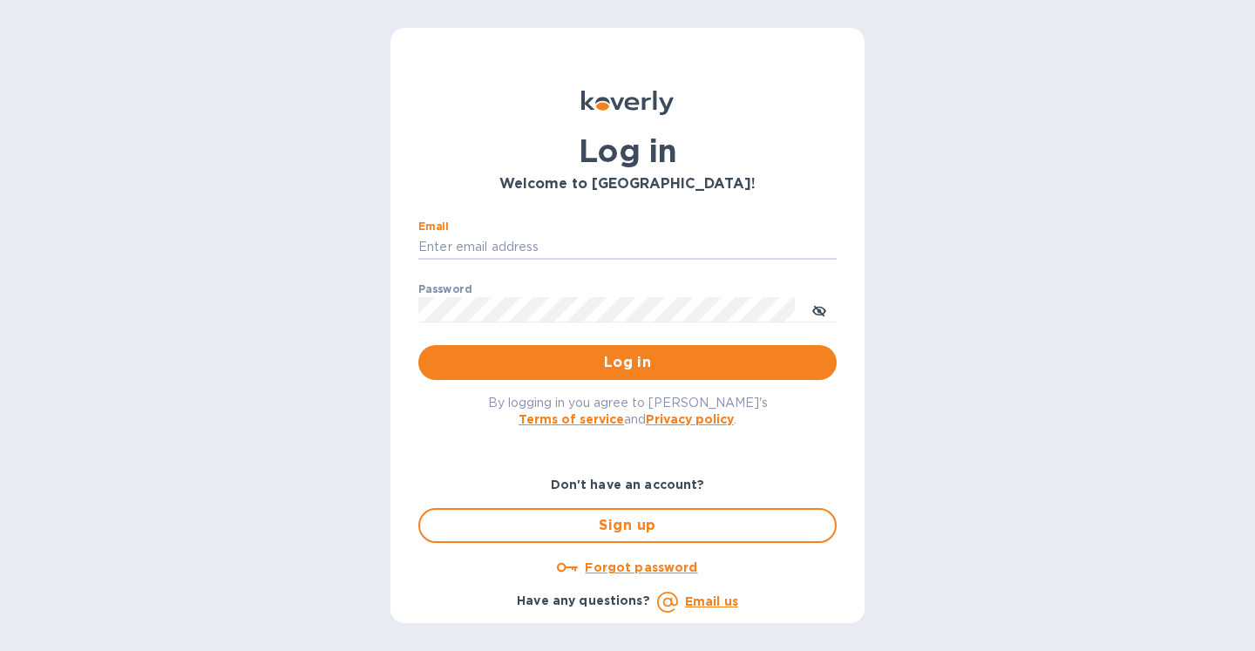 The width and height of the screenshot is (1255, 651). Describe the element at coordinates (628, 363) in the screenshot. I see `button: Log in` at that location.